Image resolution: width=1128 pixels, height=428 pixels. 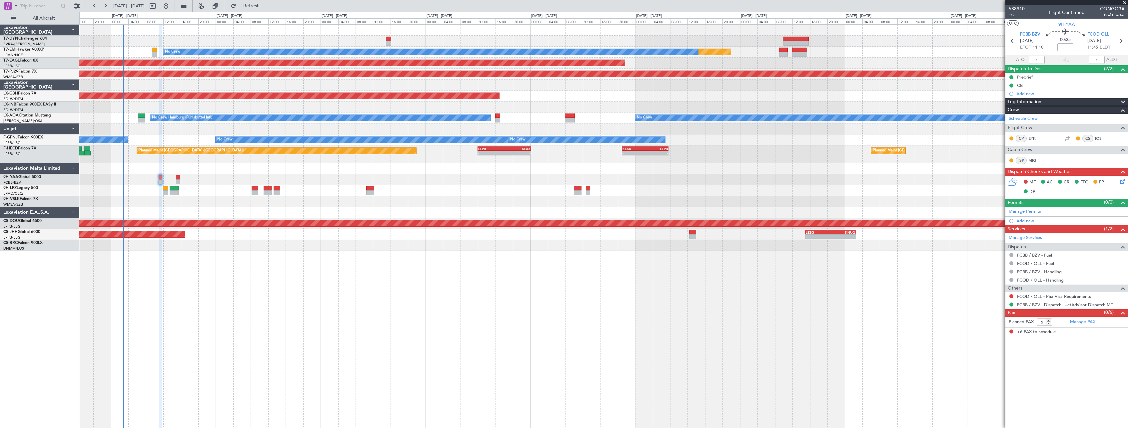 I want to click on button: All Aircraft, so click(x=40, y=18).